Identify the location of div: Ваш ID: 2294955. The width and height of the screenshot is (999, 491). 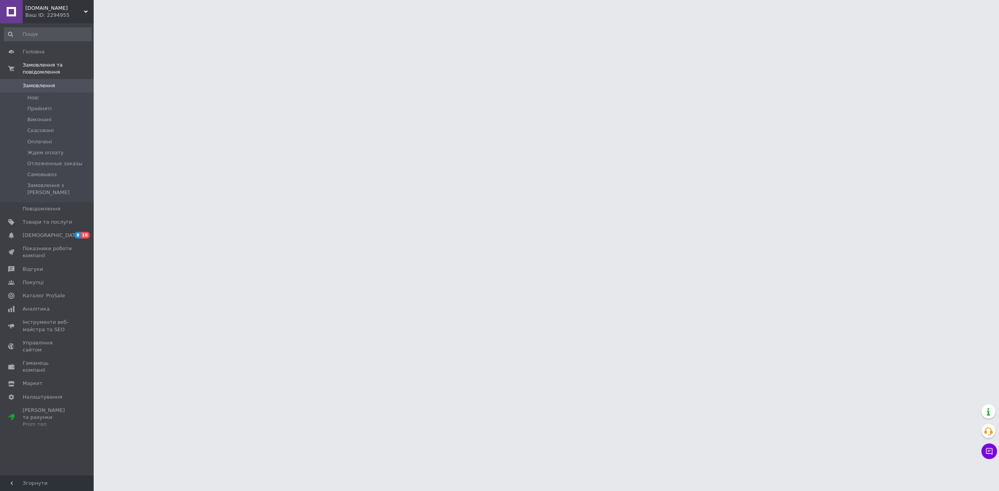
(59, 15).